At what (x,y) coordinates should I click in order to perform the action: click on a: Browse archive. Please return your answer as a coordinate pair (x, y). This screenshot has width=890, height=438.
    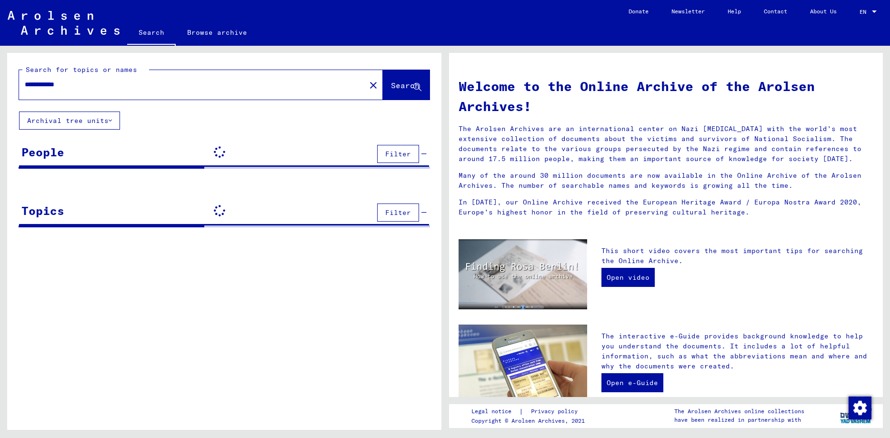
    Looking at the image, I should click on (217, 32).